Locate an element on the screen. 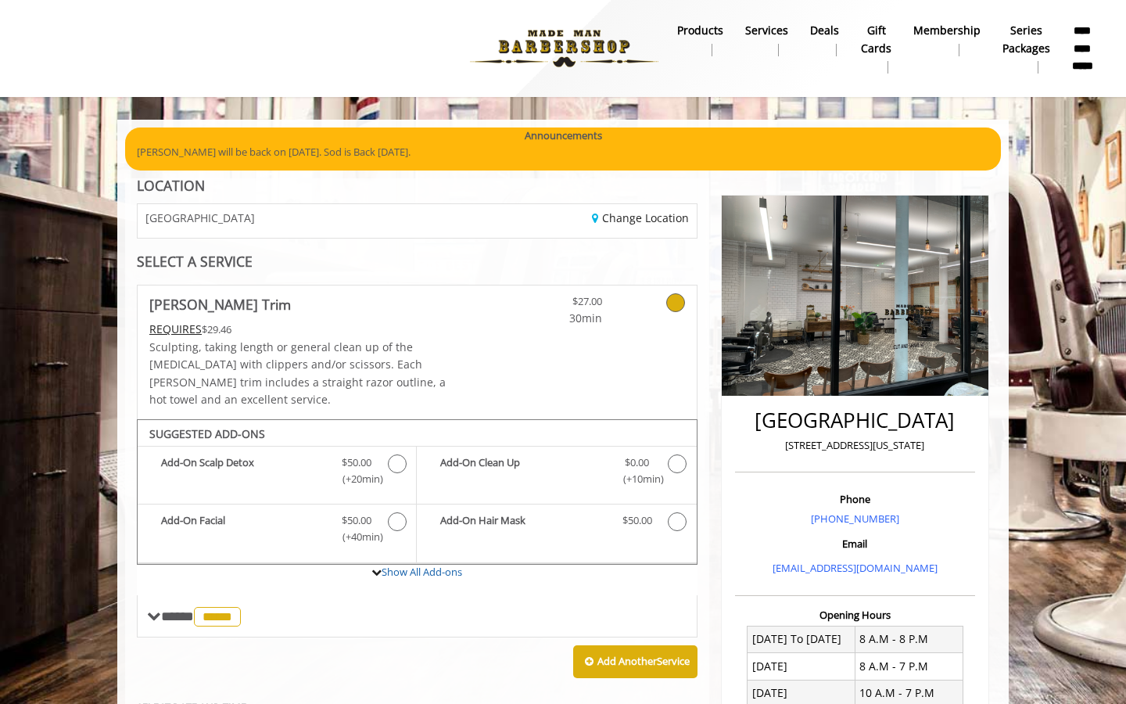 This screenshot has height=704, width=1126. b: gift cards is located at coordinates (876, 39).